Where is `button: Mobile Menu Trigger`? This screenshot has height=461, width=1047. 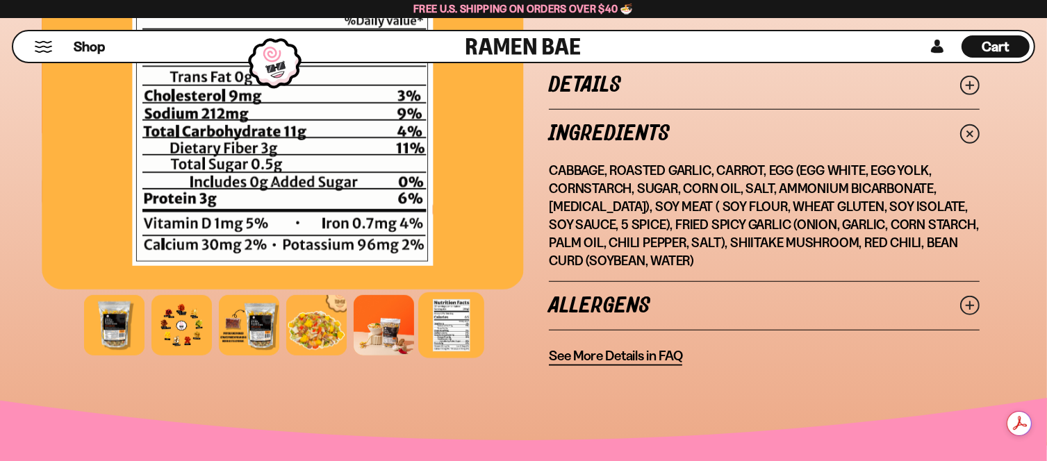 button: Mobile Menu Trigger is located at coordinates (43, 47).